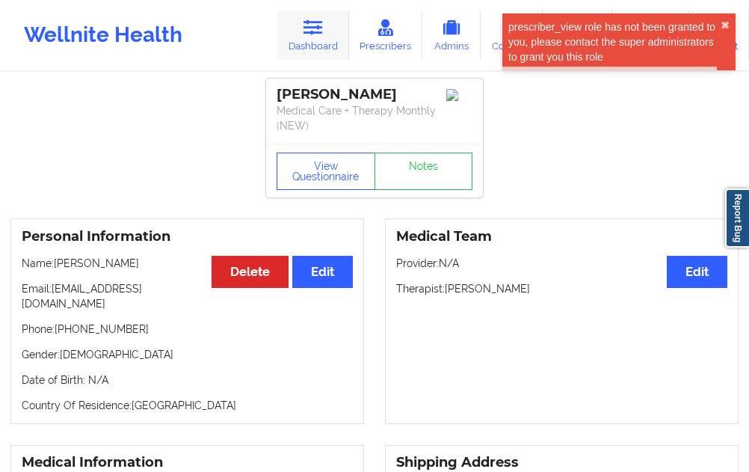  What do you see at coordinates (737, 218) in the screenshot?
I see `a: Report Bug` at bounding box center [737, 218].